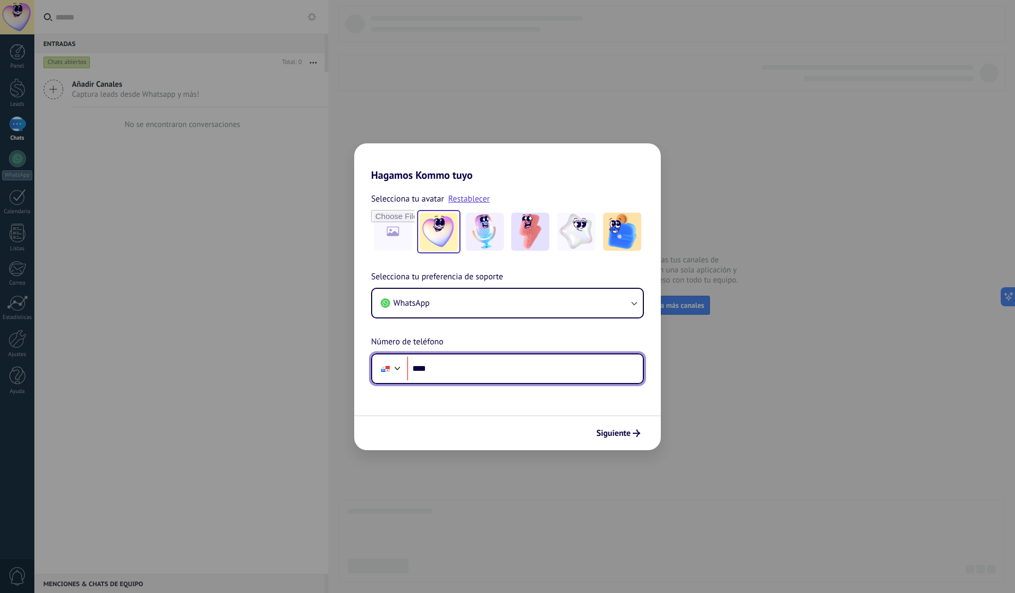 The height and width of the screenshot is (593, 1015). Describe the element at coordinates (407, 342) in the screenshot. I see `span: Número de teléfono` at that location.